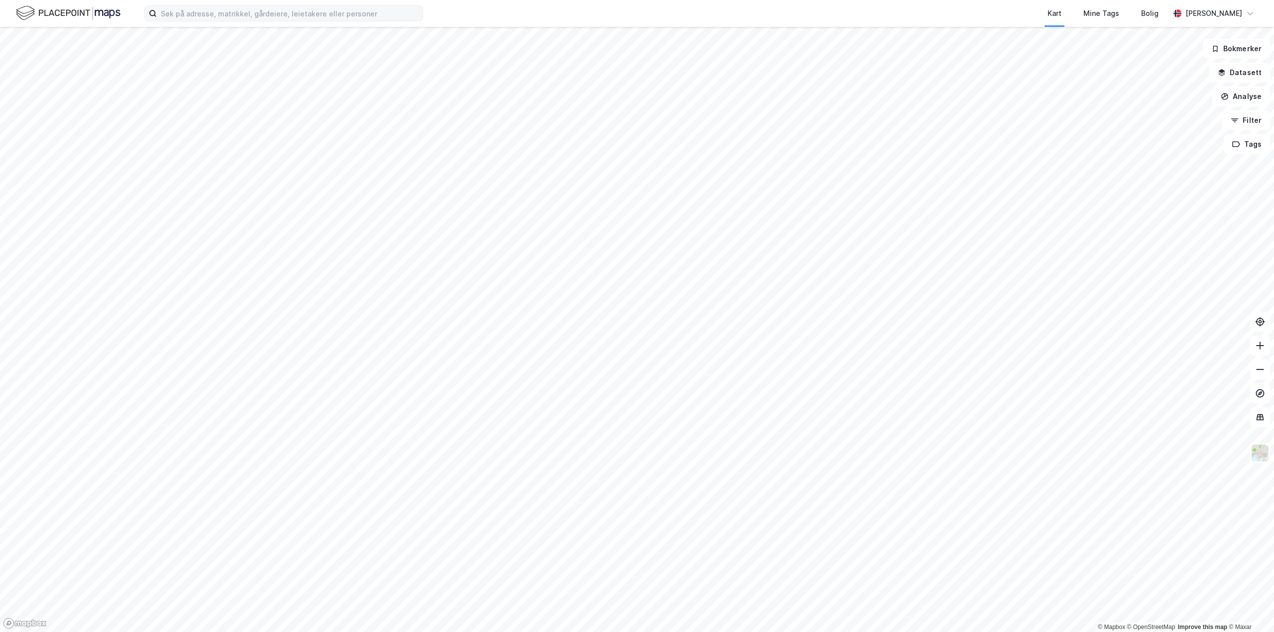 The width and height of the screenshot is (1274, 632). What do you see at coordinates (25, 623) in the screenshot?
I see `a: Mapbox homepage` at bounding box center [25, 623].